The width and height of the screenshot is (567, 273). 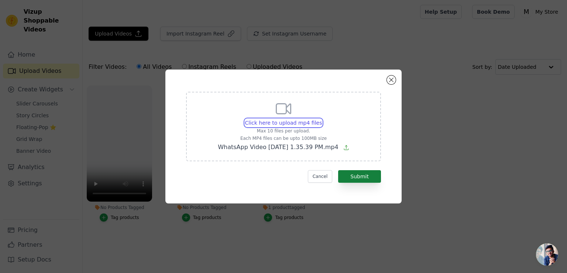 I want to click on button: Cancel, so click(x=320, y=176).